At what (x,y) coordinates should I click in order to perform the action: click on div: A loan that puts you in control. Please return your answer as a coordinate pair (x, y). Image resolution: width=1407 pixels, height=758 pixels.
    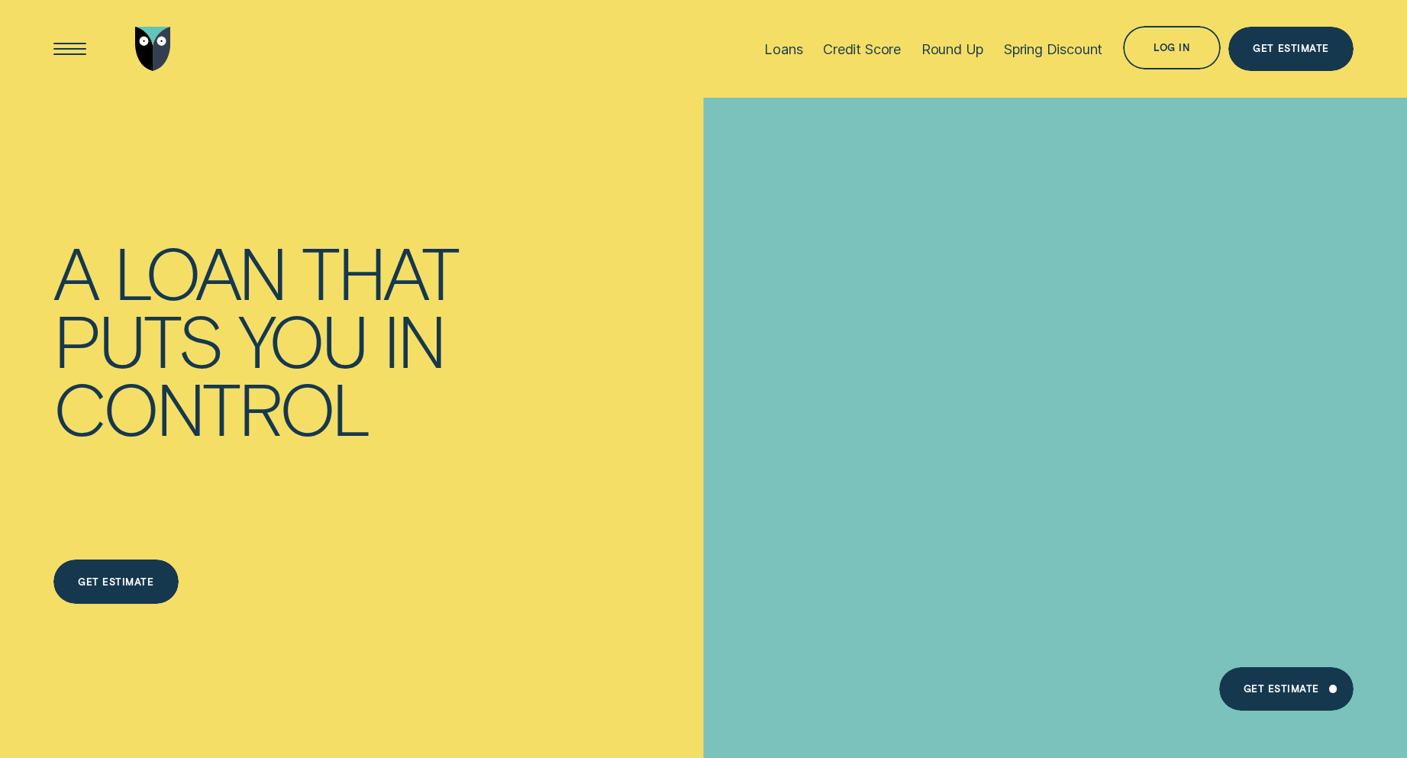
    Looking at the image, I should click on (265, 340).